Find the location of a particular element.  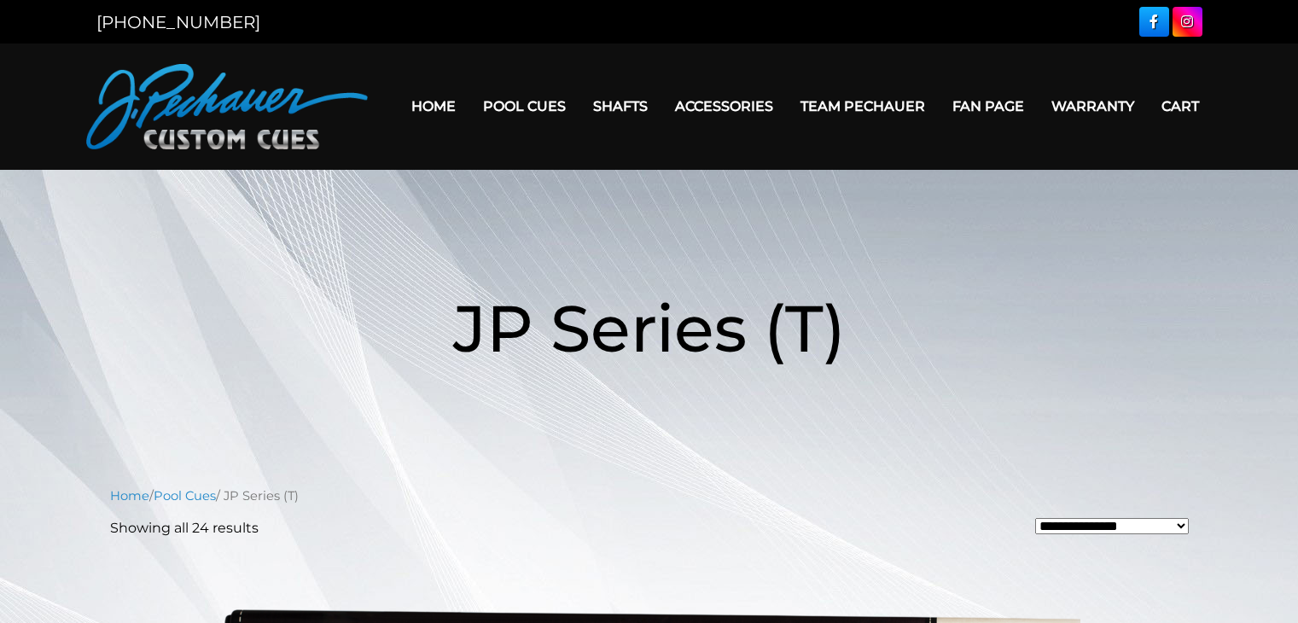

a: Shafts is located at coordinates (620, 106).